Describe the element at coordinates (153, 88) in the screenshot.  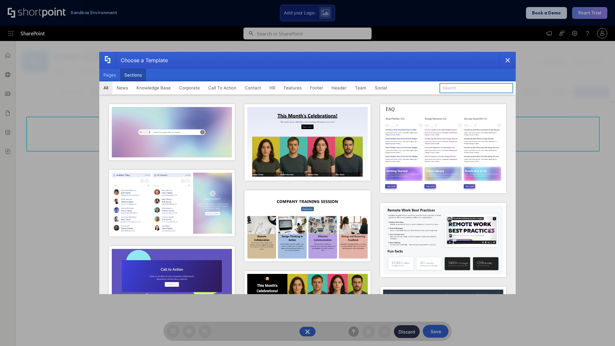
I see `button: Knowledge Base` at that location.